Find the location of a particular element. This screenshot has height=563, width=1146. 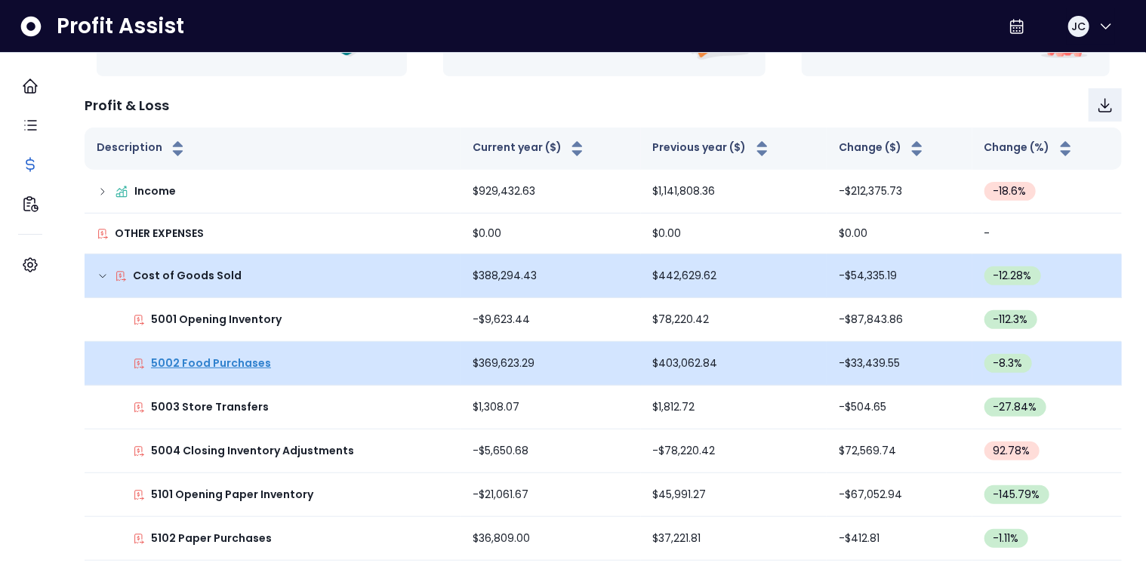

td: -$5,650.68 is located at coordinates (550, 451).